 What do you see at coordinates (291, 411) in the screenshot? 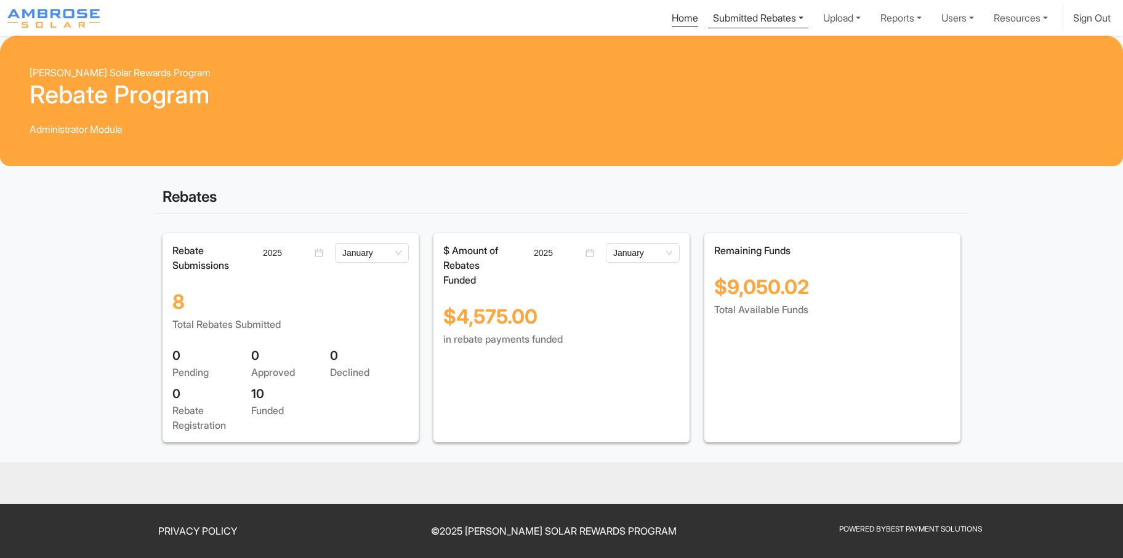
I see `div: Funded` at bounding box center [291, 411].